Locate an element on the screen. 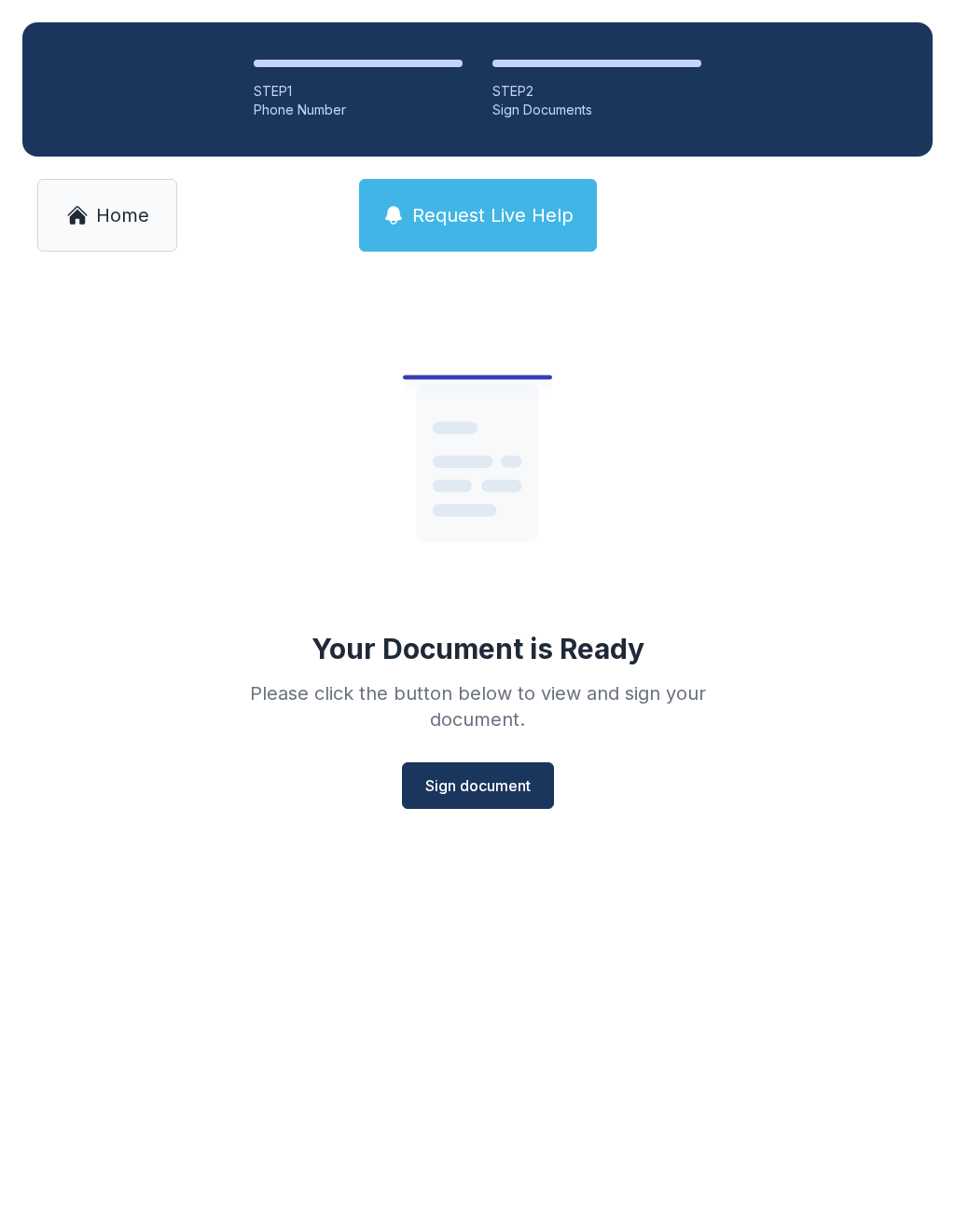  span: Request Live Help is located at coordinates (493, 215).